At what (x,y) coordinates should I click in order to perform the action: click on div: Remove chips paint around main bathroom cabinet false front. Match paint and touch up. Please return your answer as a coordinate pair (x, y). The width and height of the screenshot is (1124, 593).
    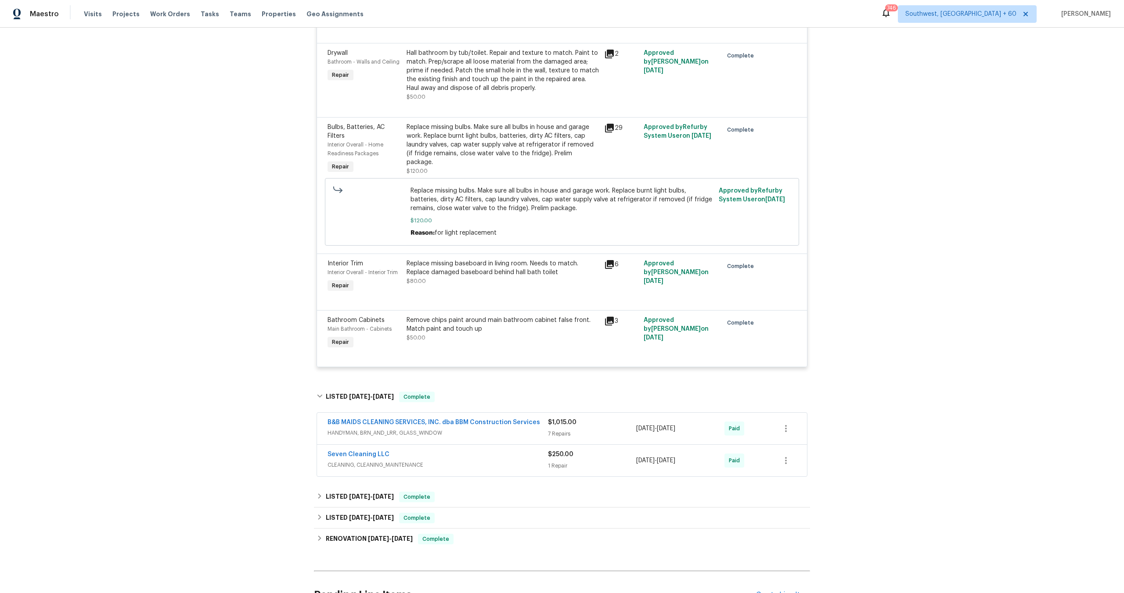
    Looking at the image, I should click on (503, 325).